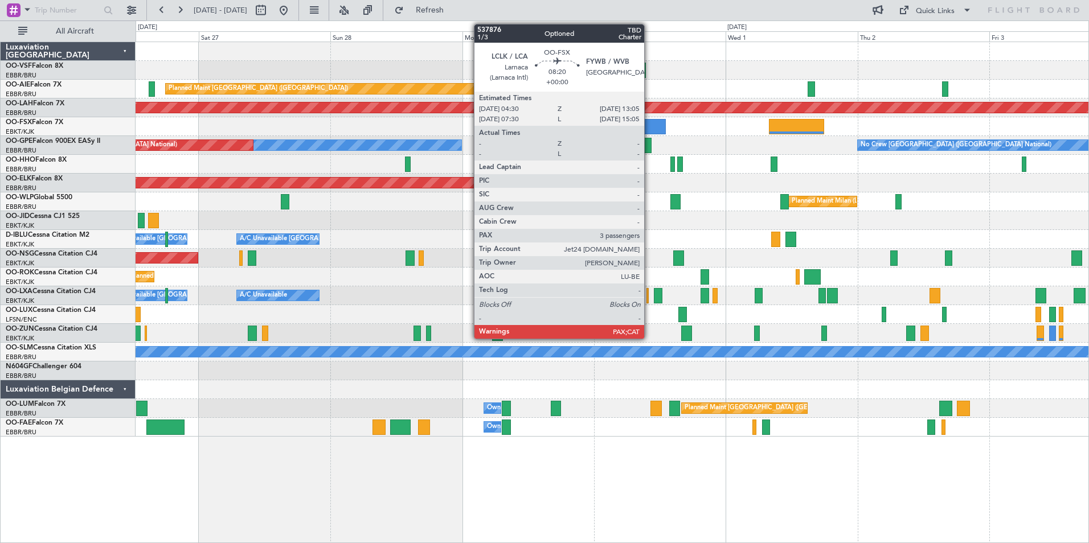 The image size is (1089, 543). I want to click on span: OO-SLM, so click(19, 348).